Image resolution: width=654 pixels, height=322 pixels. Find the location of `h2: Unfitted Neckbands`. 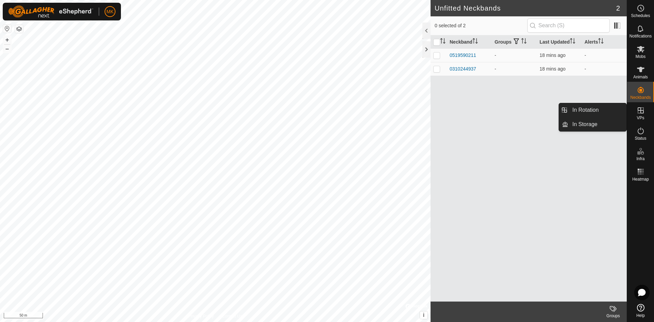

h2: Unfitted Neckbands is located at coordinates (526, 8).